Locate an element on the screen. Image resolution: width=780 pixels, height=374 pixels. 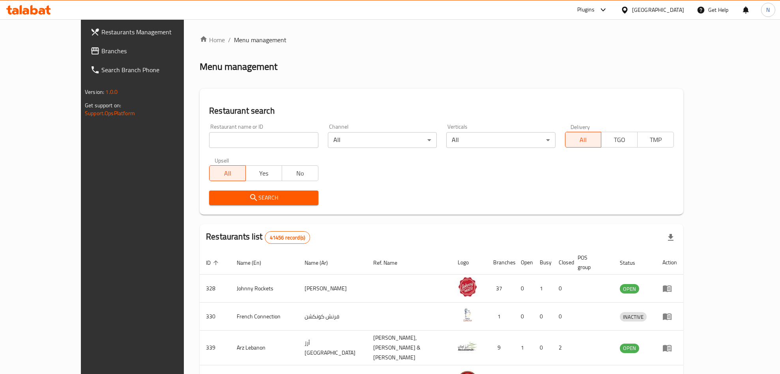
button: No is located at coordinates (300, 173).